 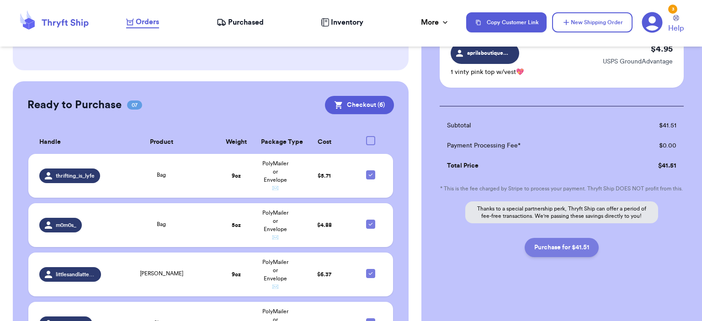 I want to click on span: Purchased, so click(x=246, y=22).